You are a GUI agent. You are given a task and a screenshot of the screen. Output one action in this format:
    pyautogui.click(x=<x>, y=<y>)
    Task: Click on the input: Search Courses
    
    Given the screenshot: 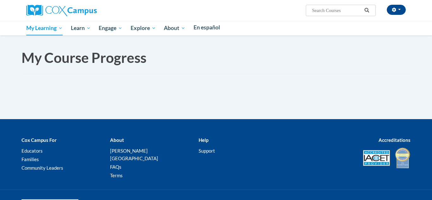 What is the action you would take?
    pyautogui.click(x=337, y=10)
    